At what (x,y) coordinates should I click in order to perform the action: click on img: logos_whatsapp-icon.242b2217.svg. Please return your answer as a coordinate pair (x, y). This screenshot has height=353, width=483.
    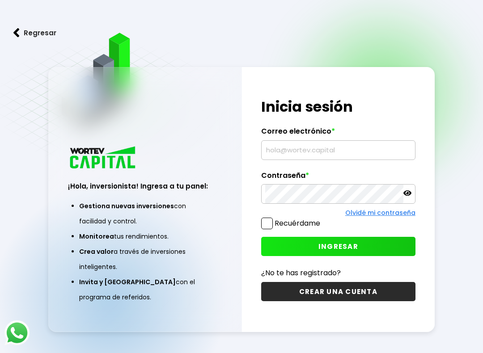
    Looking at the image, I should click on (17, 333).